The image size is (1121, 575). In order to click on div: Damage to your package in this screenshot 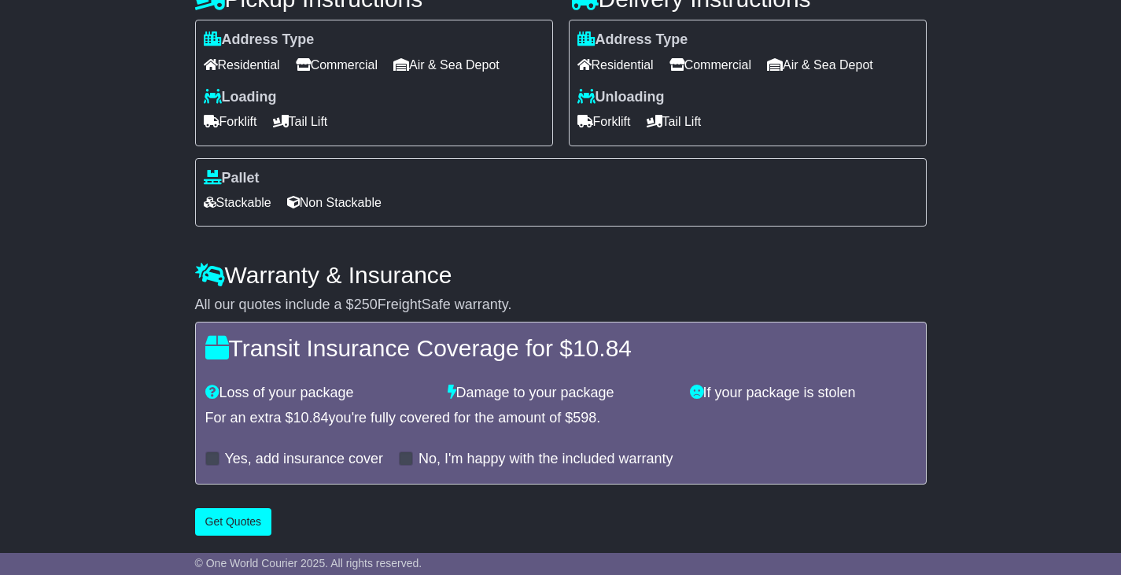, I will do `click(561, 393)`.